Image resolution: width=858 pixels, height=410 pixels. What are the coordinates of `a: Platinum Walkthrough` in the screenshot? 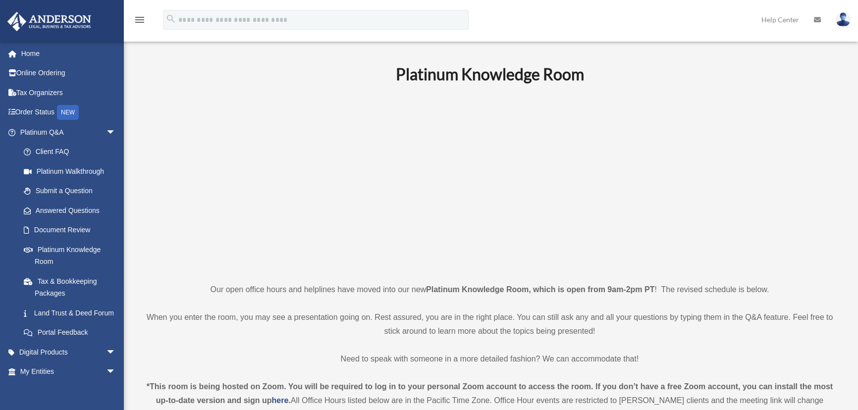 It's located at (72, 171).